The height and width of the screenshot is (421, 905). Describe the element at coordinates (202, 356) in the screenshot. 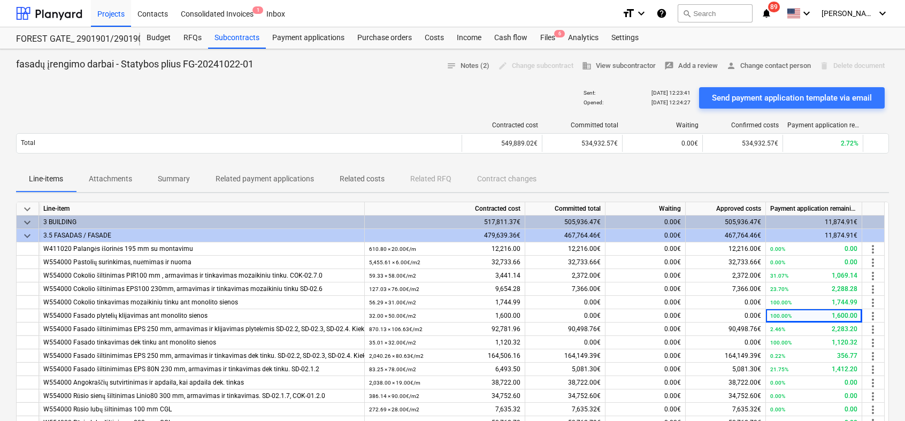

I see `div: W554000 Fasado šiltinimimas EPS 250 mm, armavimas ir tinkavimas dek tinku. SD-02.2, SD-02.3, SD-0...` at that location.